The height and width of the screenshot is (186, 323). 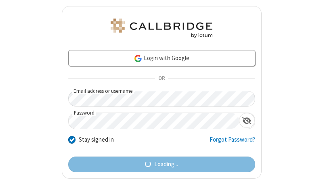 What do you see at coordinates (161, 98) in the screenshot?
I see `input: Email address or username` at bounding box center [161, 98].